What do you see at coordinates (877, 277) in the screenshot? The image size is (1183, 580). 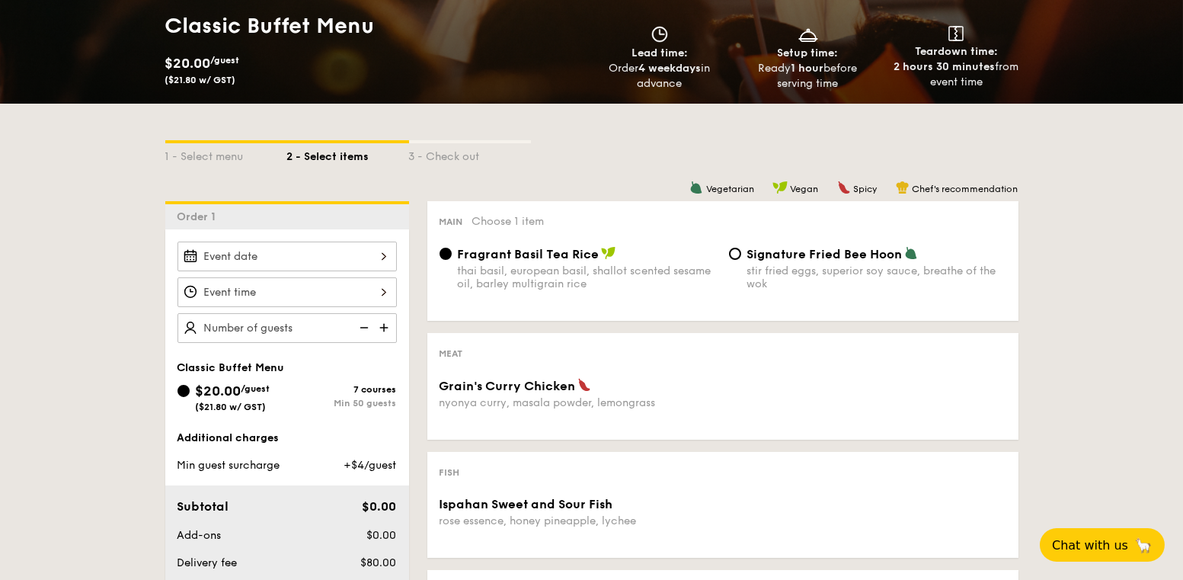 I see `div: stir fried eggs, superior soy sauce, breathe of the wok` at bounding box center [877, 277].